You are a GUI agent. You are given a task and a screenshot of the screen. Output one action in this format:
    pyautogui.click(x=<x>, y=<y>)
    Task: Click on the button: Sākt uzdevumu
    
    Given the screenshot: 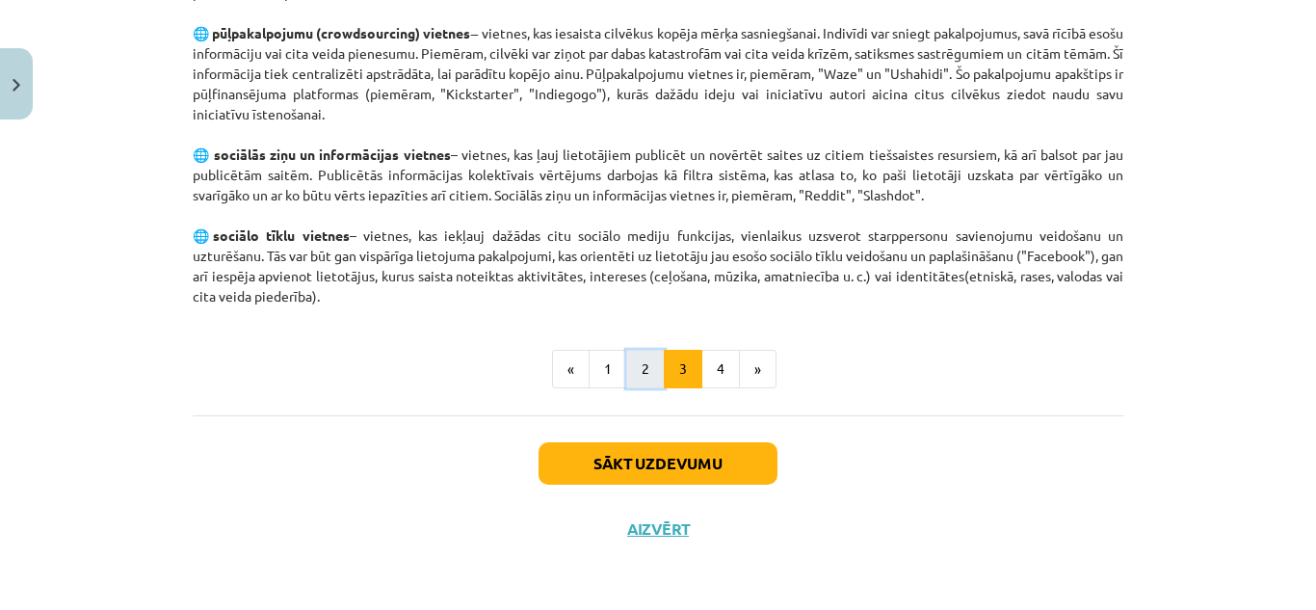 What is the action you would take?
    pyautogui.click(x=658, y=463)
    